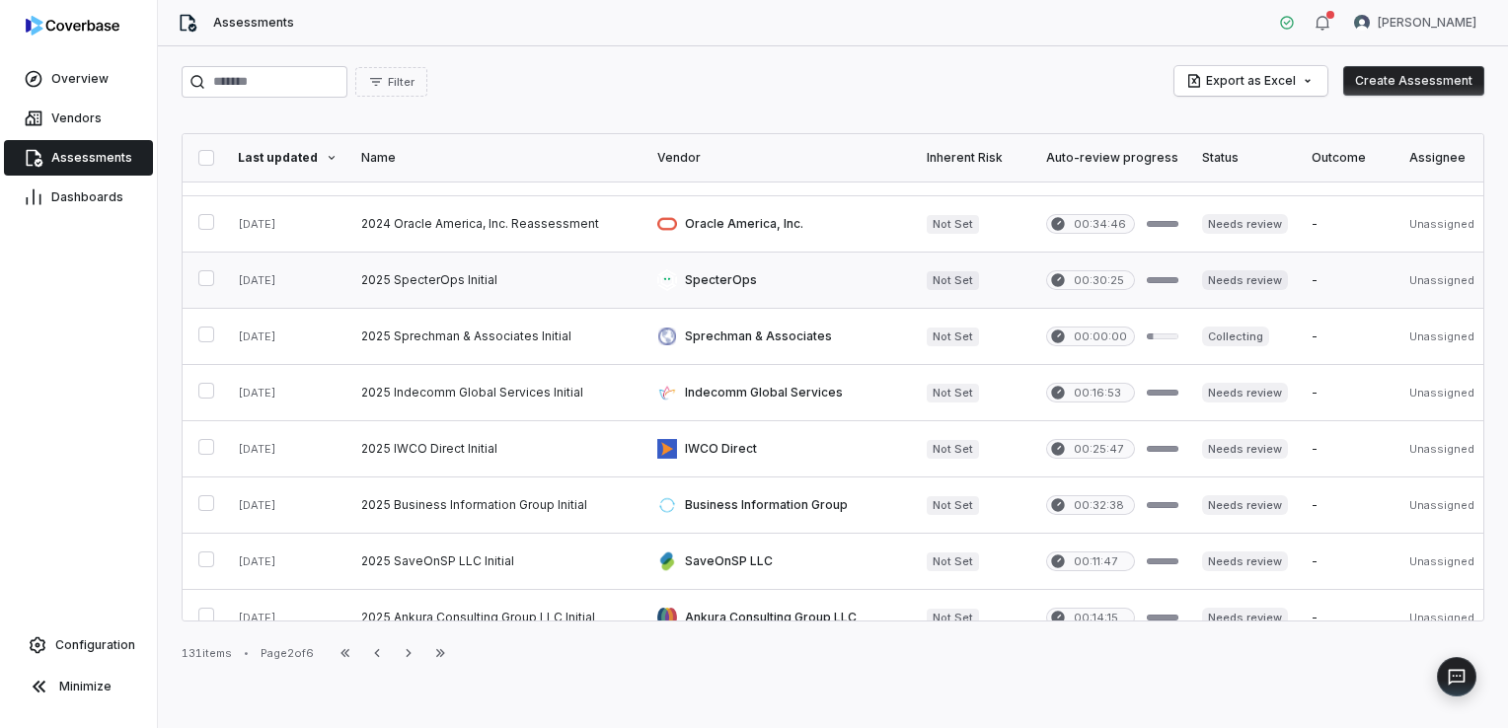 Image resolution: width=1508 pixels, height=728 pixels. What do you see at coordinates (80, 79) in the screenshot?
I see `span: Overview` at bounding box center [80, 79].